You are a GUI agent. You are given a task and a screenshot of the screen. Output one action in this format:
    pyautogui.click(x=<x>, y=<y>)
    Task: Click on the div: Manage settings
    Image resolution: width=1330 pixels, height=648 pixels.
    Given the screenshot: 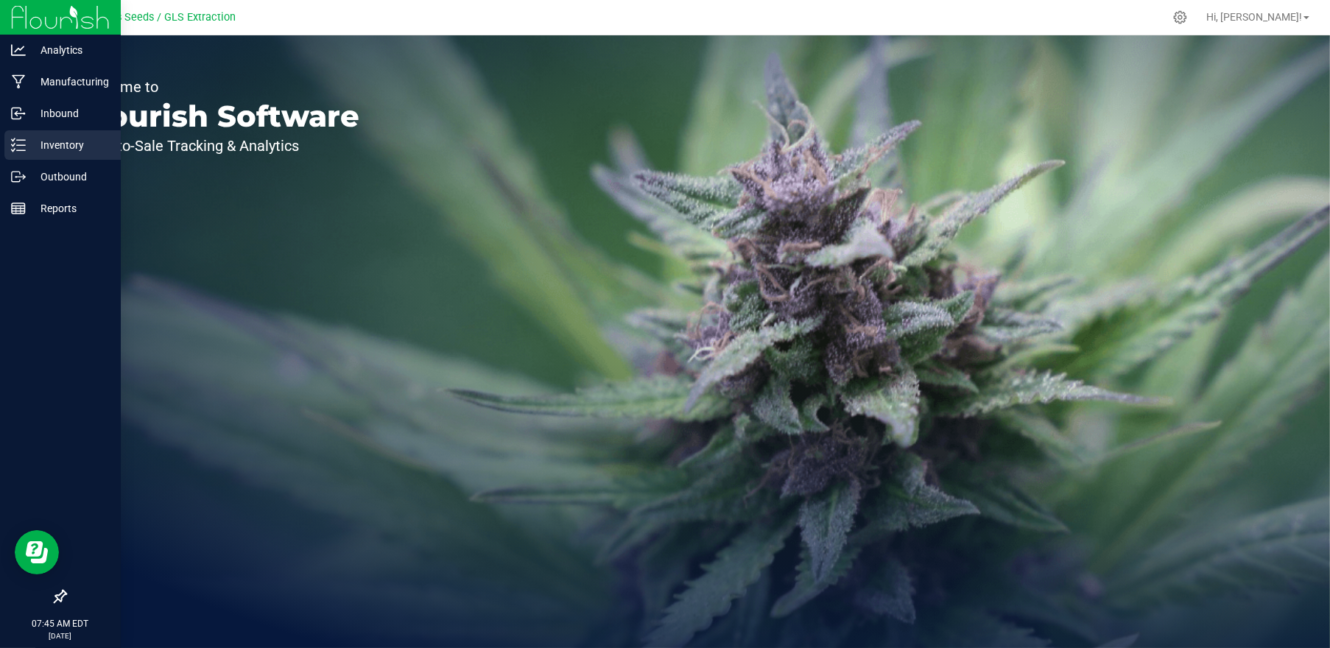 What is the action you would take?
    pyautogui.click(x=1180, y=17)
    